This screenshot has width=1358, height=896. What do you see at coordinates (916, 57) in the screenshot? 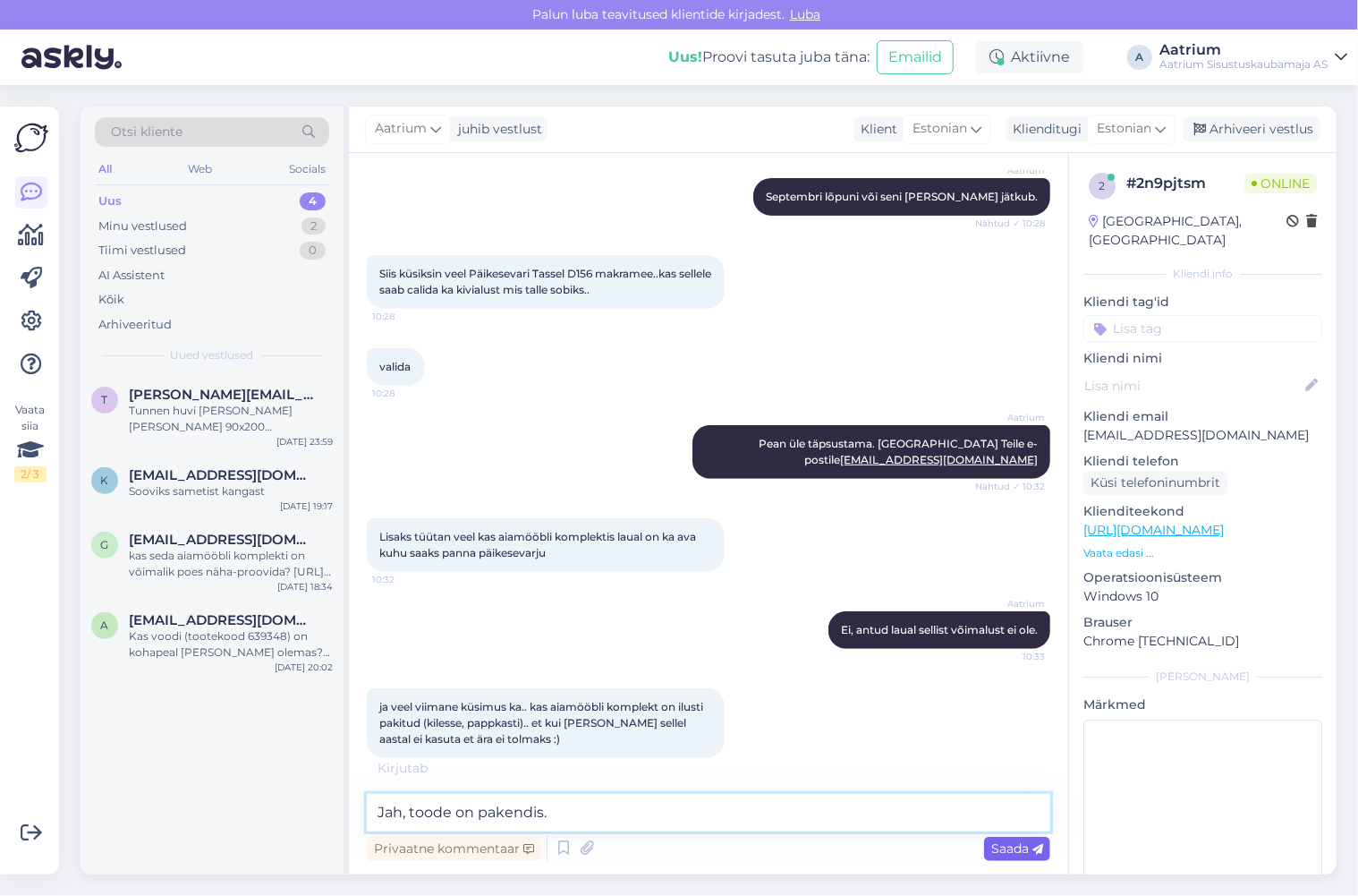
I see `button: Emailid` at bounding box center [916, 57].